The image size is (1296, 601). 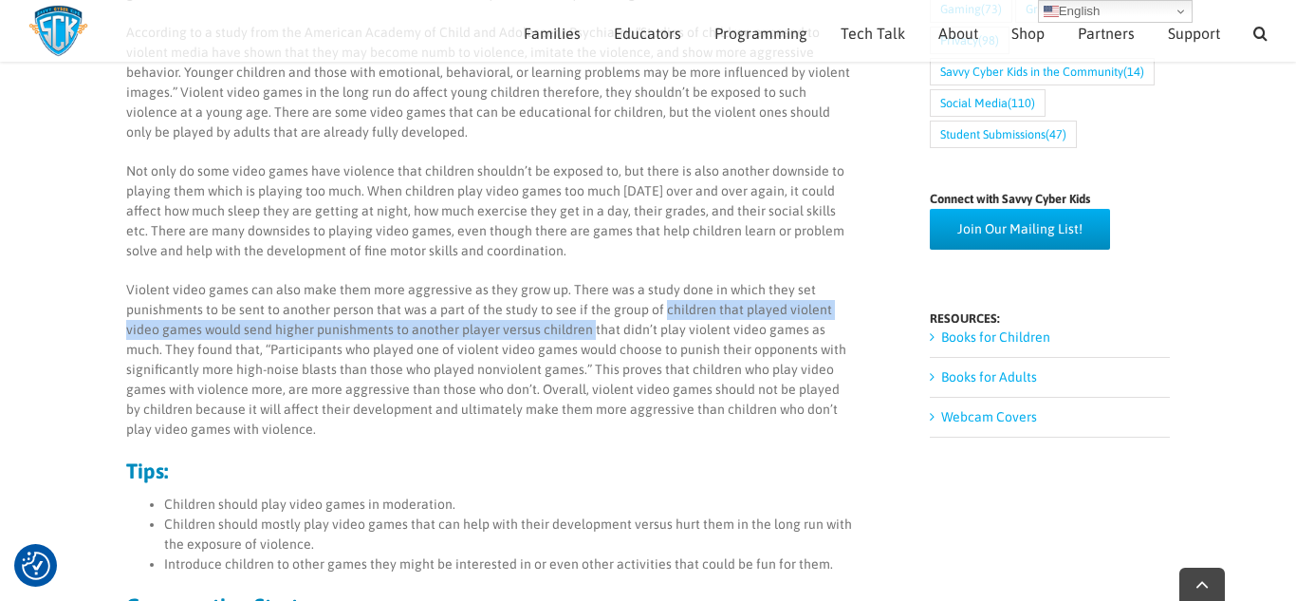 I want to click on span: (110), so click(x=1021, y=103).